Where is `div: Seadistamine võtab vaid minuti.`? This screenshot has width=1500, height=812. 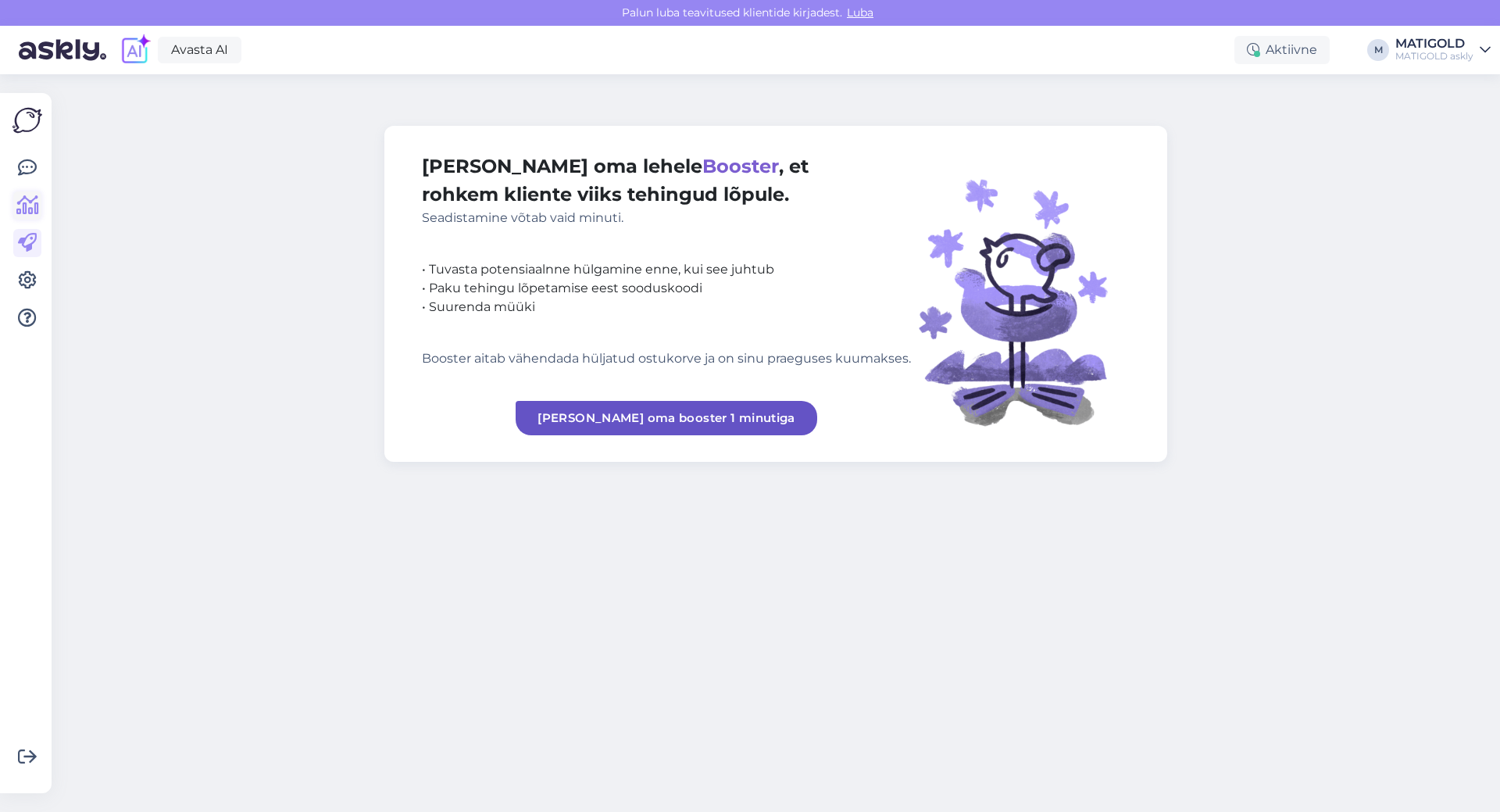 div: Seadistamine võtab vaid minuti. is located at coordinates (667, 218).